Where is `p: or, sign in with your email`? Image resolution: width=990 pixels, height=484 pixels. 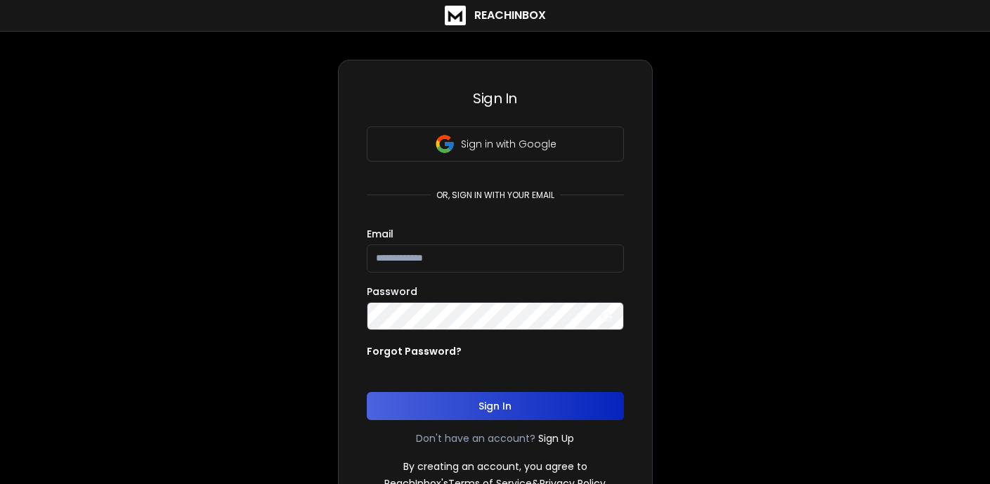 p: or, sign in with your email is located at coordinates (495, 195).